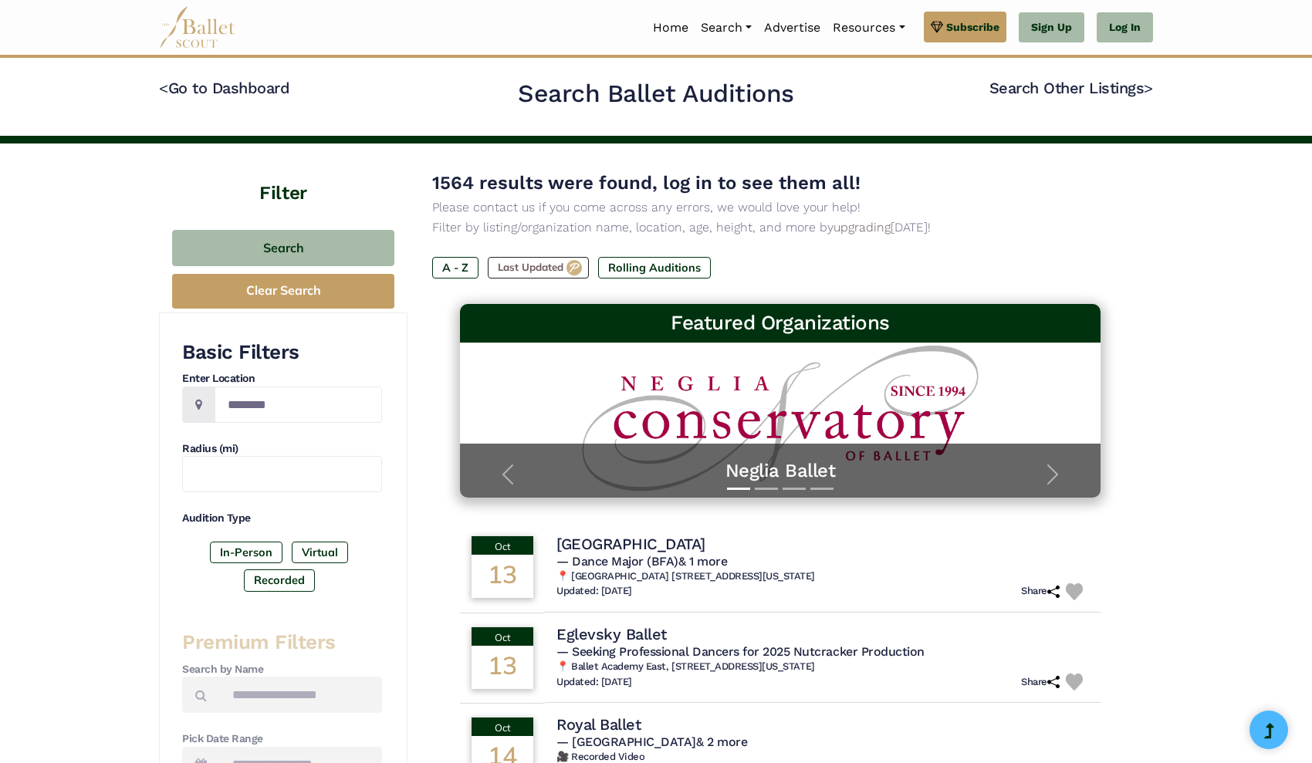 This screenshot has height=763, width=1312. What do you see at coordinates (1071, 88) in the screenshot?
I see `a: Search Other Listings>` at bounding box center [1071, 88].